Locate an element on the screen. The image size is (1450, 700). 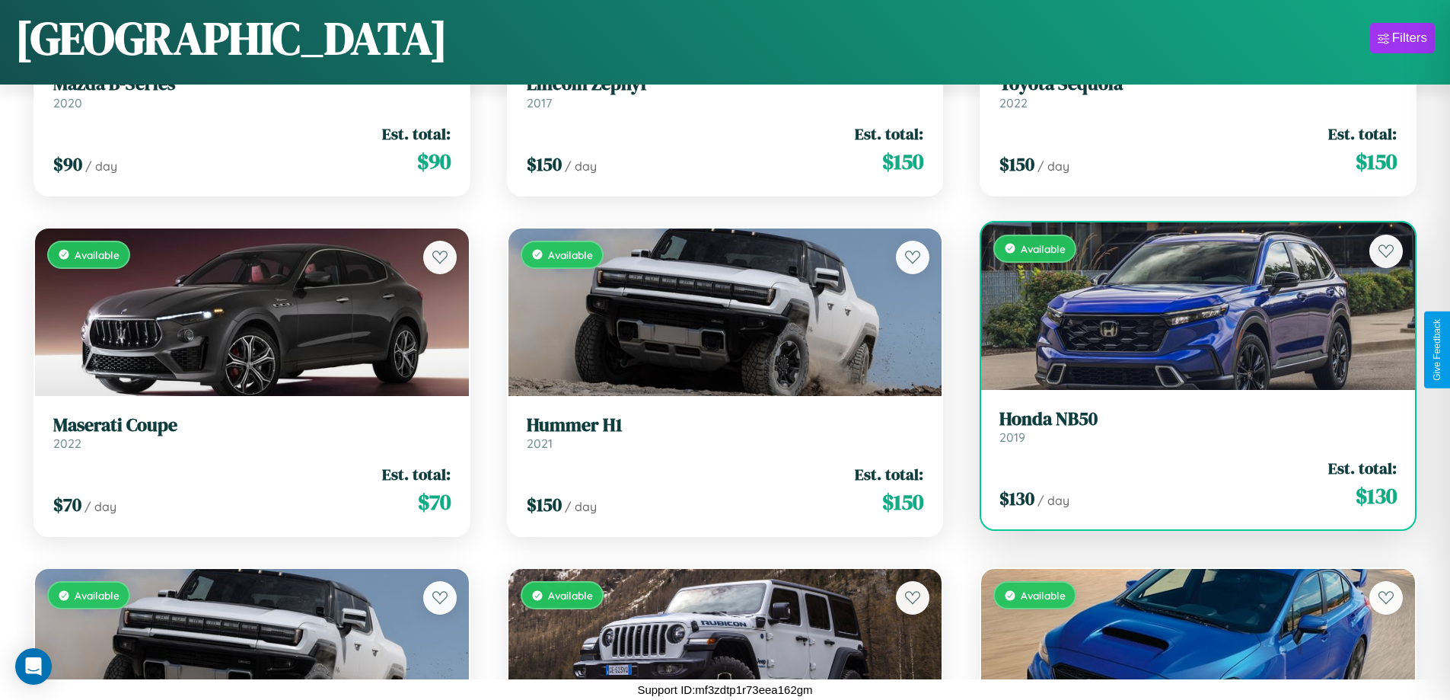
a: Toyota Sequoia2022 is located at coordinates (1198, 91).